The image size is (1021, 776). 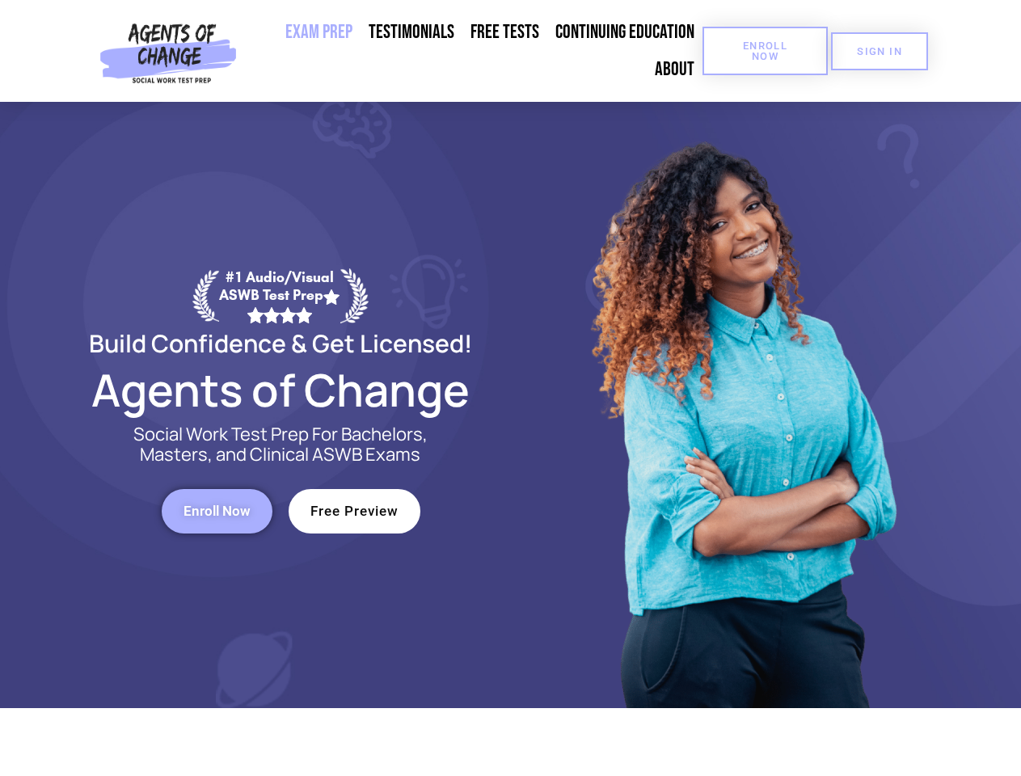 What do you see at coordinates (280, 295) in the screenshot?
I see `div: #1 Audio/Visual ASWB Test Prep` at bounding box center [280, 295].